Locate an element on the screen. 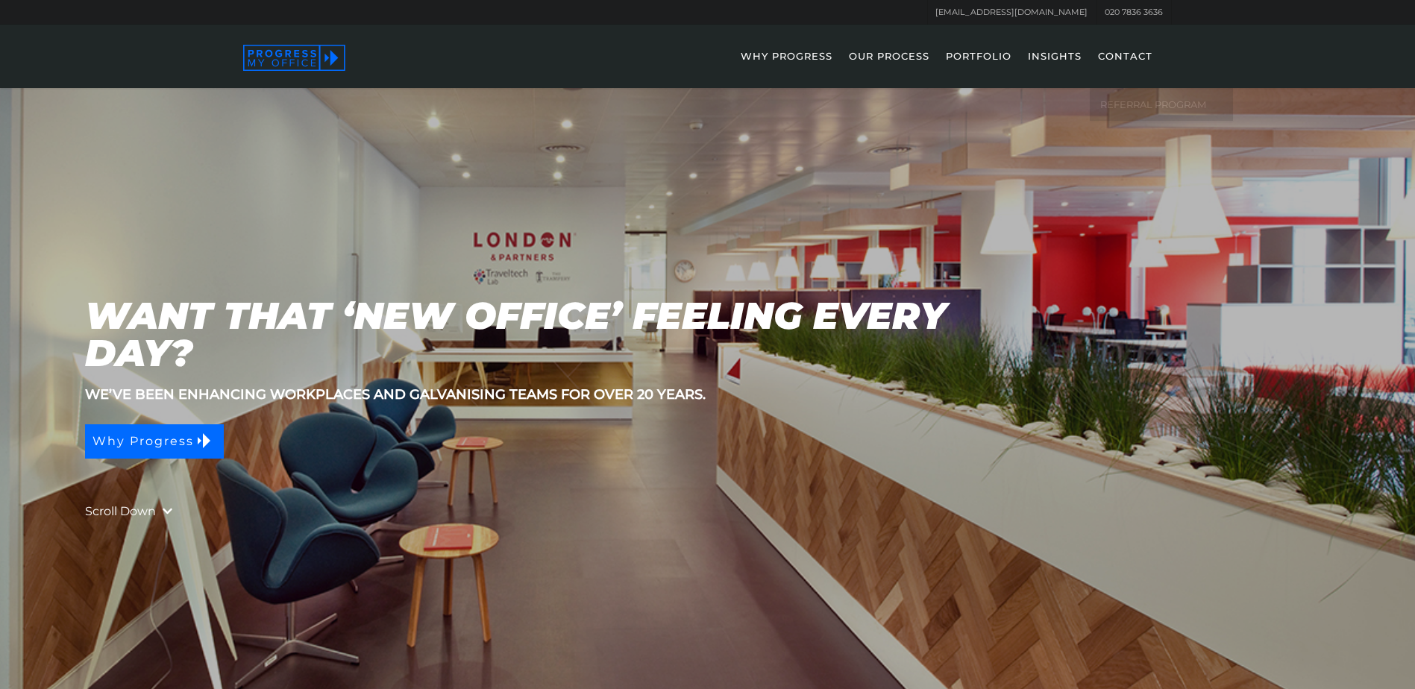  a: PORTFOLIO is located at coordinates (978, 66).